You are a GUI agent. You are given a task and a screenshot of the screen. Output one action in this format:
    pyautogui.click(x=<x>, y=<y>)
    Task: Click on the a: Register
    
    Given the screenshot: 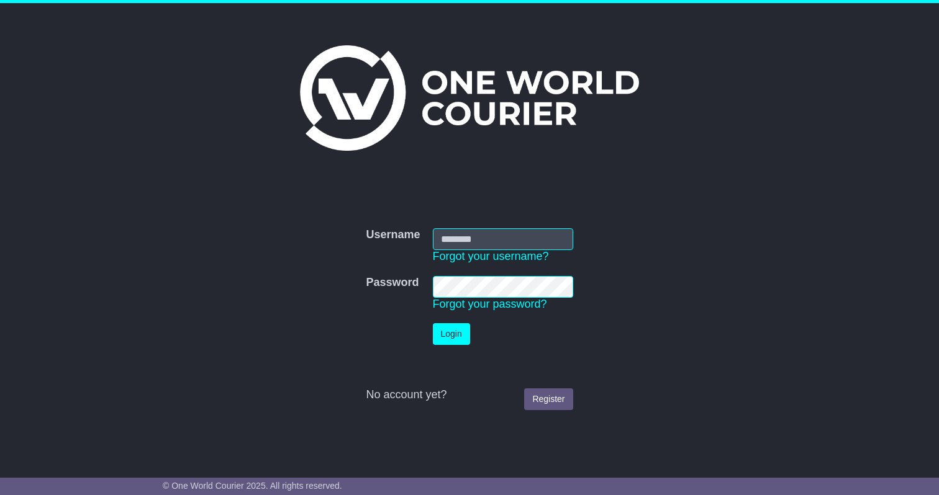 What is the action you would take?
    pyautogui.click(x=548, y=399)
    